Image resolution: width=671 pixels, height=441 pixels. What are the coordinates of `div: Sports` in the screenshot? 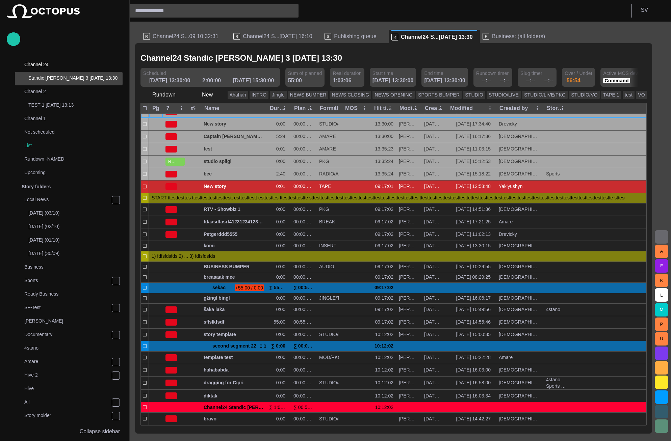 It's located at (66, 281).